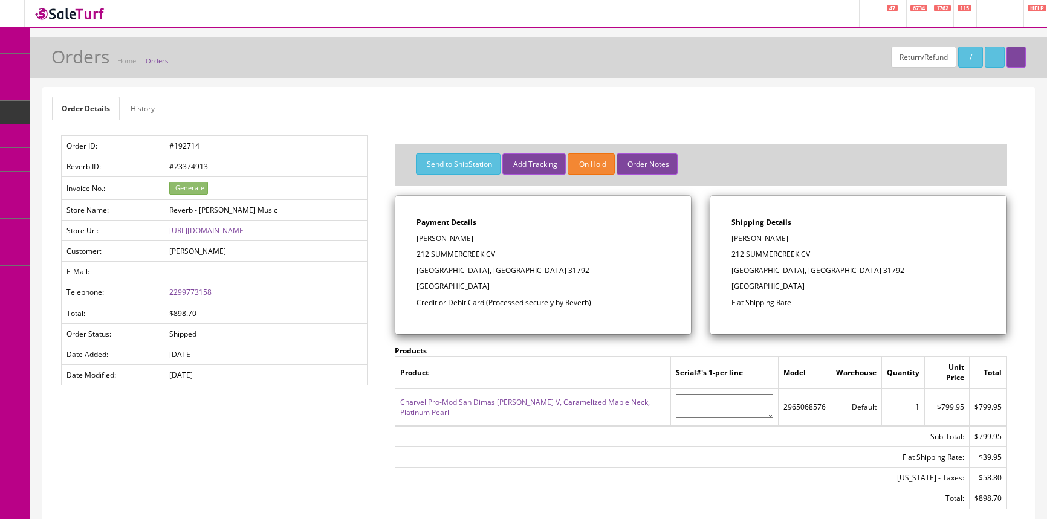 The width and height of the screenshot is (1047, 519). What do you see at coordinates (113, 146) in the screenshot?
I see `td: Order ID:` at bounding box center [113, 146].